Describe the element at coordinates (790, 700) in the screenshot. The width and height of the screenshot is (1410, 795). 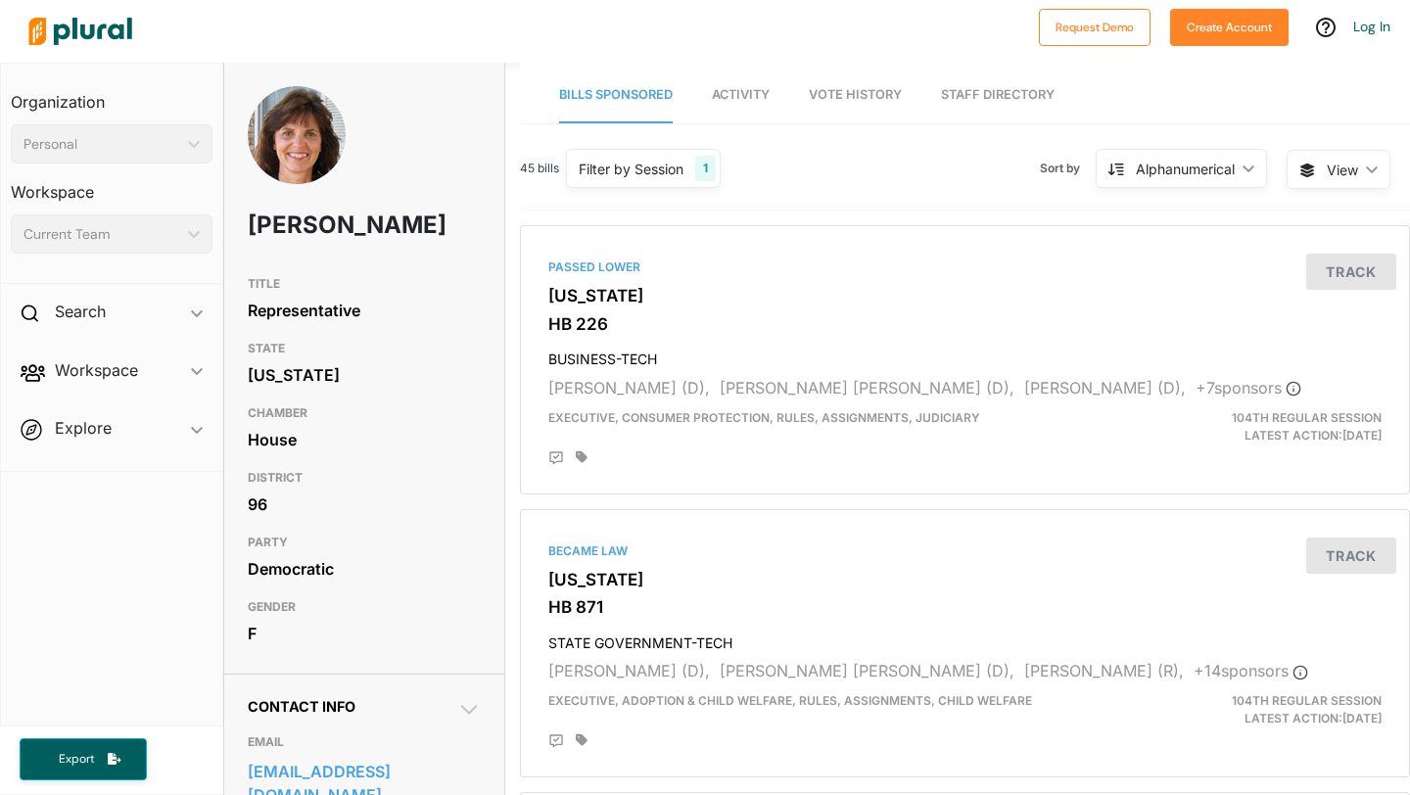
I see `span: Executive, Adoption & Child Welfare, Rules, Assignments, Child Welfare` at that location.